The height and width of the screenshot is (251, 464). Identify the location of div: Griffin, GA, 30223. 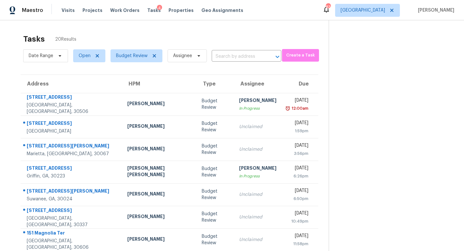
(72, 176).